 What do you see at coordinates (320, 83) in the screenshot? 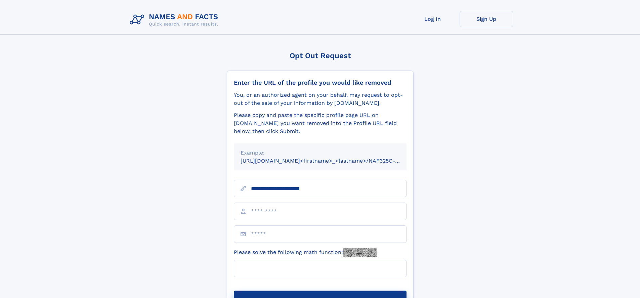
I see `div: Enter the URL of the profile you would like removed` at bounding box center [320, 83].